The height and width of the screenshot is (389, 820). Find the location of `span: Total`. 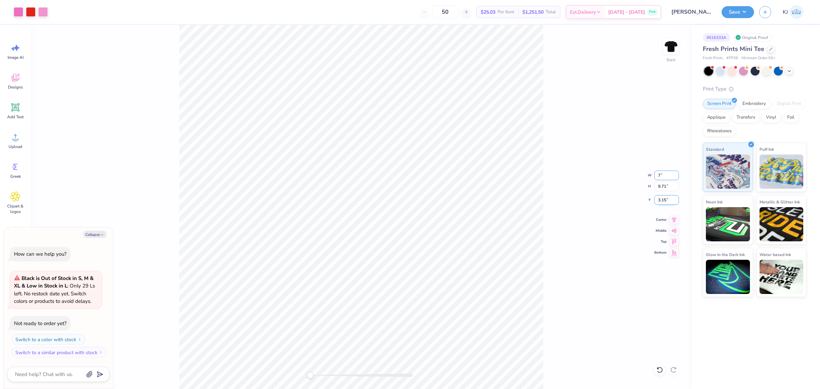

span: Total is located at coordinates (551, 12).